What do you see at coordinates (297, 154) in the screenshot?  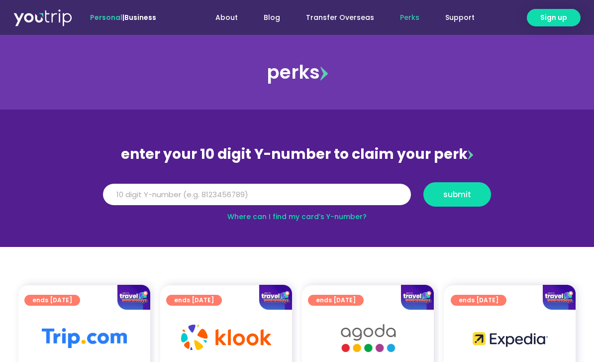 I see `div: enter your 10 digit Y-number to claim your perk` at bounding box center [297, 154].